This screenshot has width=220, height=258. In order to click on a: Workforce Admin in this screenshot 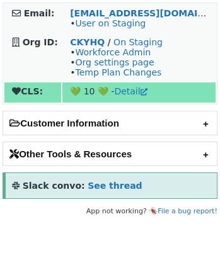, I will do `click(113, 52)`.